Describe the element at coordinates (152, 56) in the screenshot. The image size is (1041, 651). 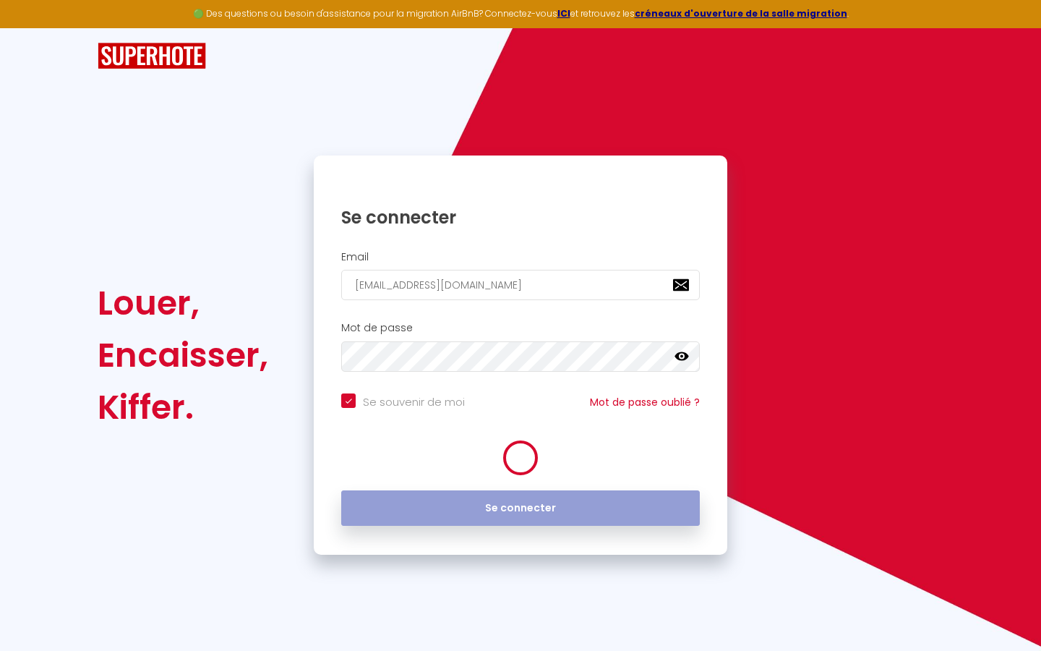
I see `img: SuperHote logo` at that location.